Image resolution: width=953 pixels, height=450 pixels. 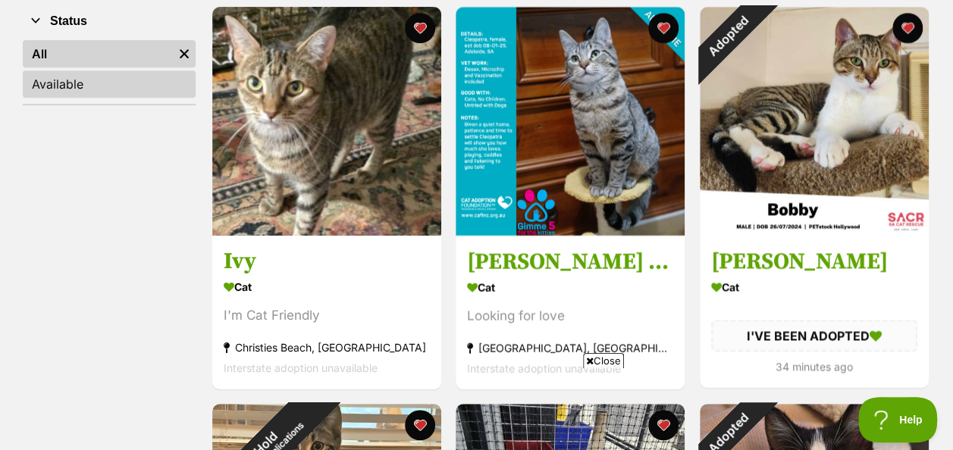 What do you see at coordinates (570, 315) in the screenshot?
I see `div: Looking for love` at bounding box center [570, 315].